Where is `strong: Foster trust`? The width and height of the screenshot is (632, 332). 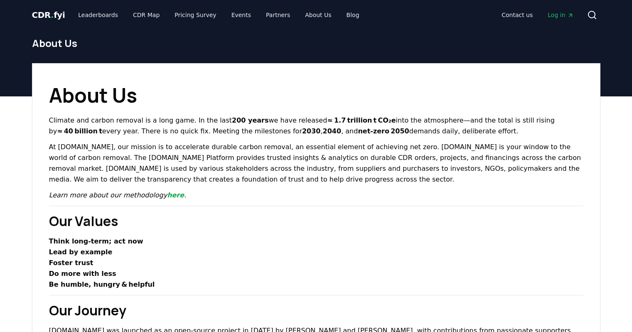 strong: Foster trust is located at coordinates (71, 263).